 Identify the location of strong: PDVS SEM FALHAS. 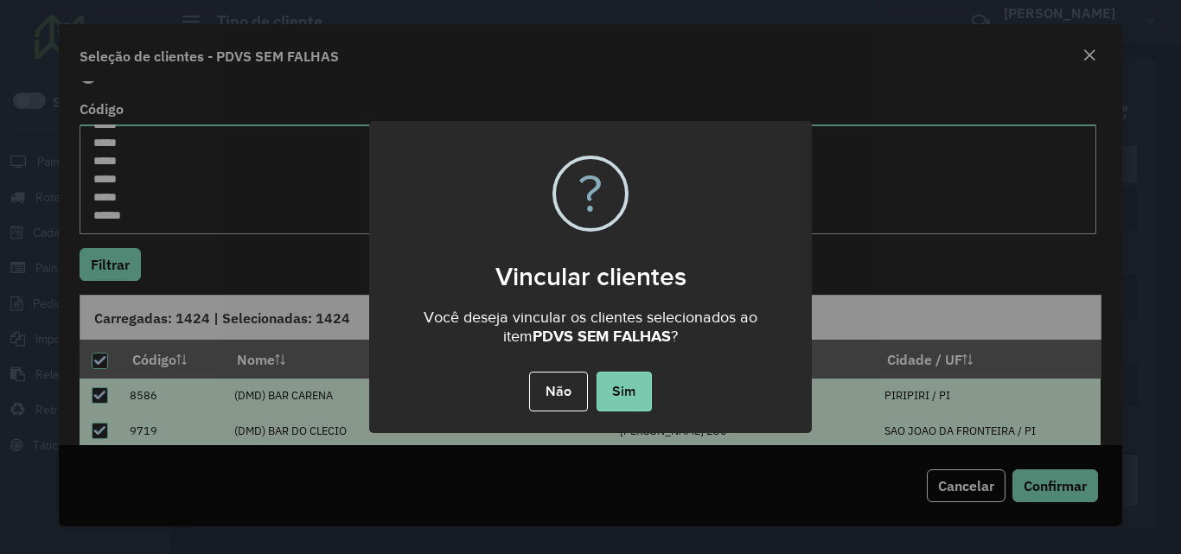
(602, 336).